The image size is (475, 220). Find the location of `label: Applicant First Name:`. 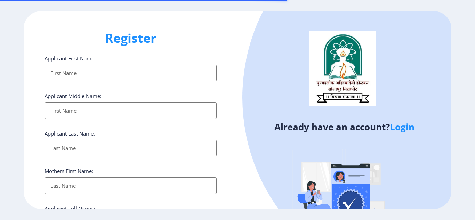

label: Applicant First Name: is located at coordinates (70, 58).